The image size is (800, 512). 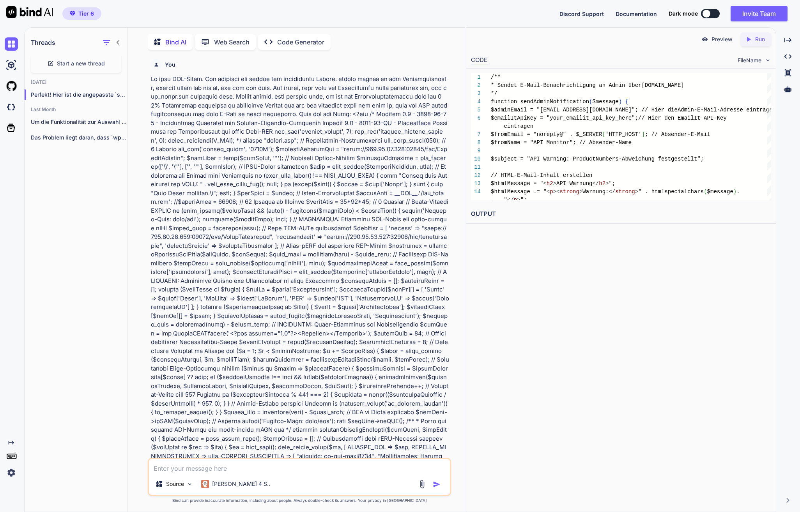 I want to click on span: Admin-E-Mail-Adresse eintragen, so click(x=727, y=110).